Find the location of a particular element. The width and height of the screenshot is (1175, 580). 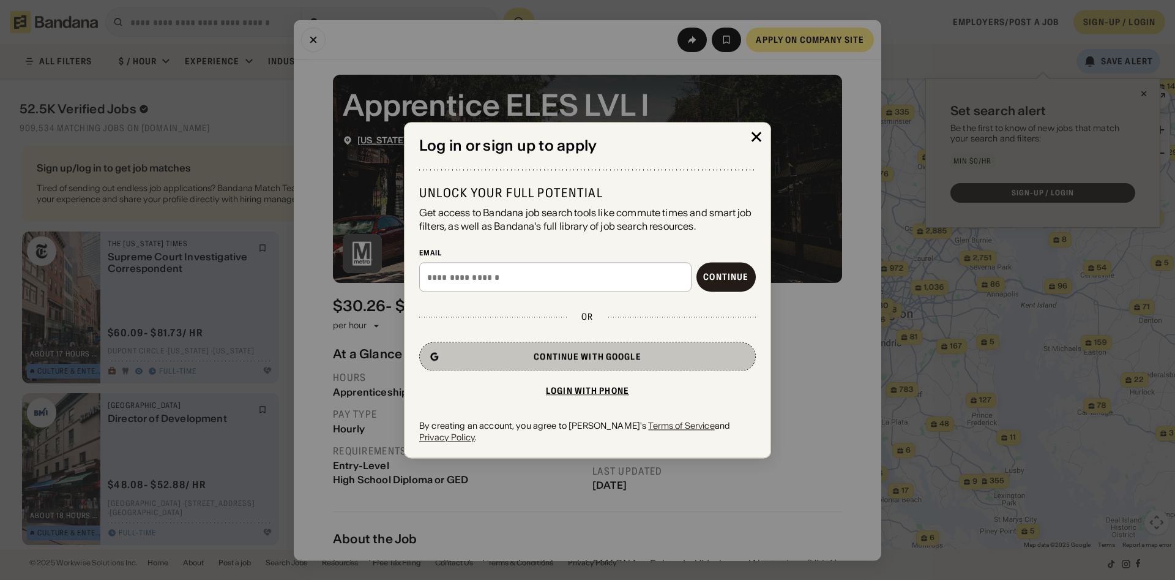

div: Email is located at coordinates (588, 253).